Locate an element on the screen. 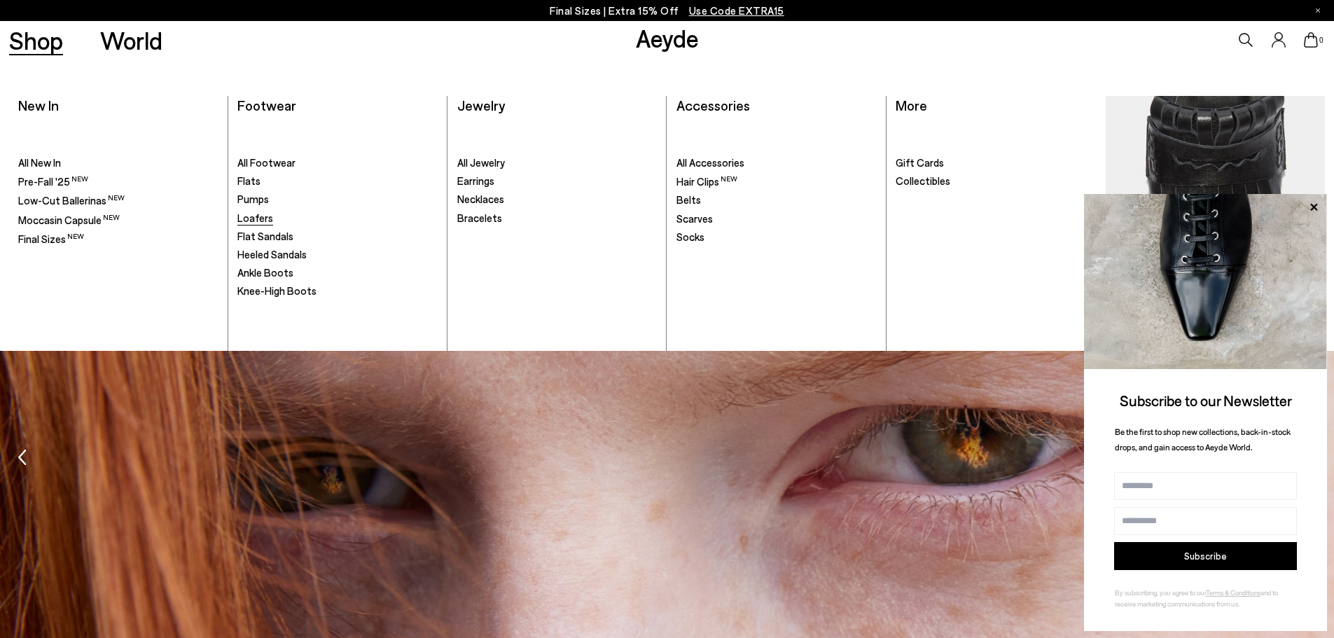 The height and width of the screenshot is (638, 1334). span: More is located at coordinates (911, 105).